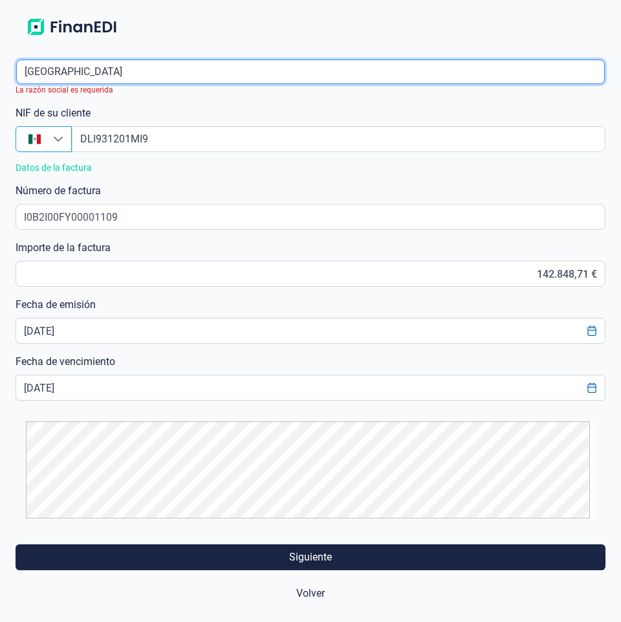 The height and width of the screenshot is (622, 621). Describe the element at coordinates (311, 168) in the screenshot. I see `div: Datos de la factura` at that location.